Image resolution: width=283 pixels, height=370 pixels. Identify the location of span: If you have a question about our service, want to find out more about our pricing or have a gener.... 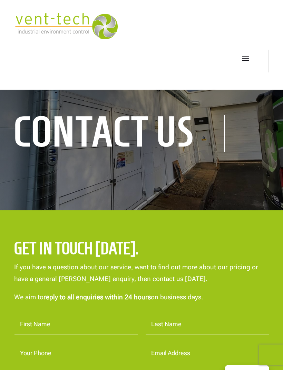
(136, 273).